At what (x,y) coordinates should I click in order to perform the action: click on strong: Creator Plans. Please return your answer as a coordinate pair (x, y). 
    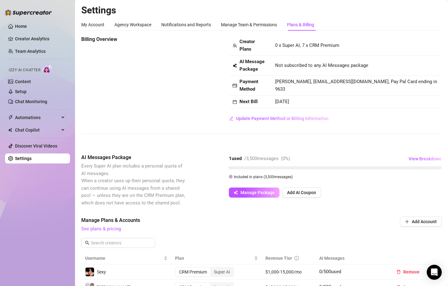
    Looking at the image, I should click on (247, 45).